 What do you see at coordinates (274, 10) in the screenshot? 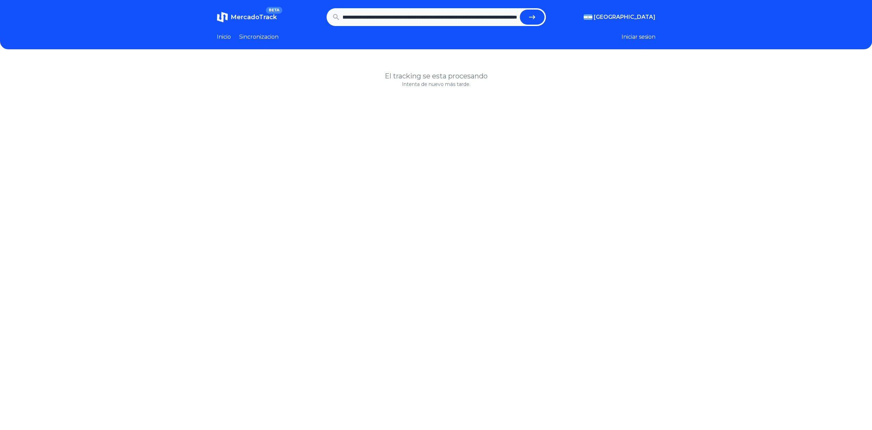
I see `span: BETA` at bounding box center [274, 10].